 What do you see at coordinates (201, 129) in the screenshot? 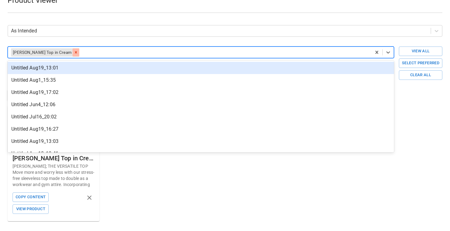
I see `div: Untitled Aug19_16:27` at bounding box center [201, 129].